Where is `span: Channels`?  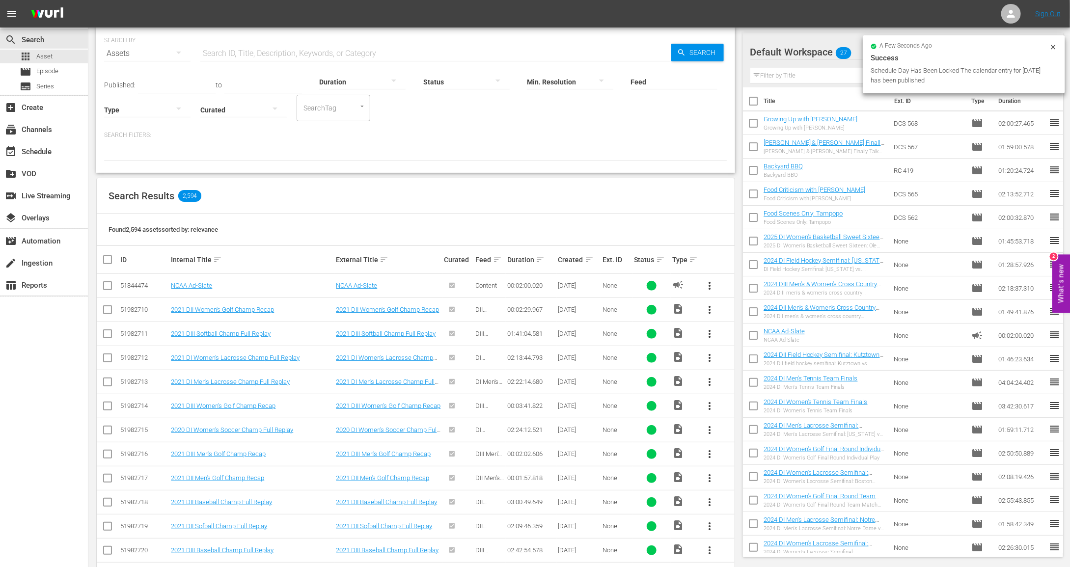 span: Channels is located at coordinates (11, 130).